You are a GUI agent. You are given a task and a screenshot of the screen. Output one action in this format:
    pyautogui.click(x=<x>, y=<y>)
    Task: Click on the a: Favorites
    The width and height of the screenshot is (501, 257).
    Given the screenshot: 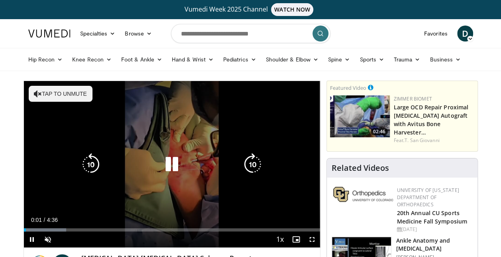 What is the action you would take?
    pyautogui.click(x=435, y=33)
    